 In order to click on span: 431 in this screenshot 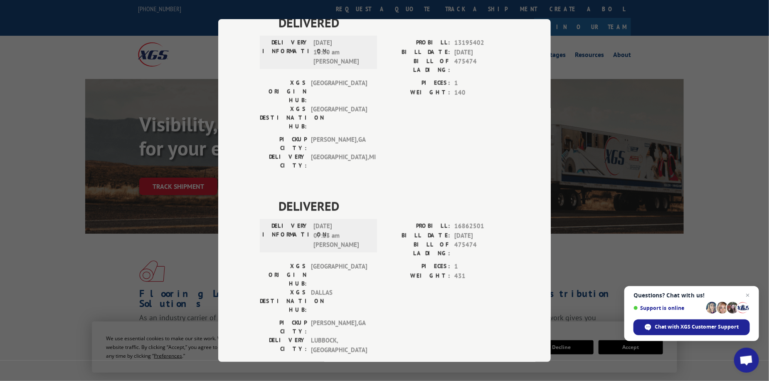, I will do `click(482, 276)`.